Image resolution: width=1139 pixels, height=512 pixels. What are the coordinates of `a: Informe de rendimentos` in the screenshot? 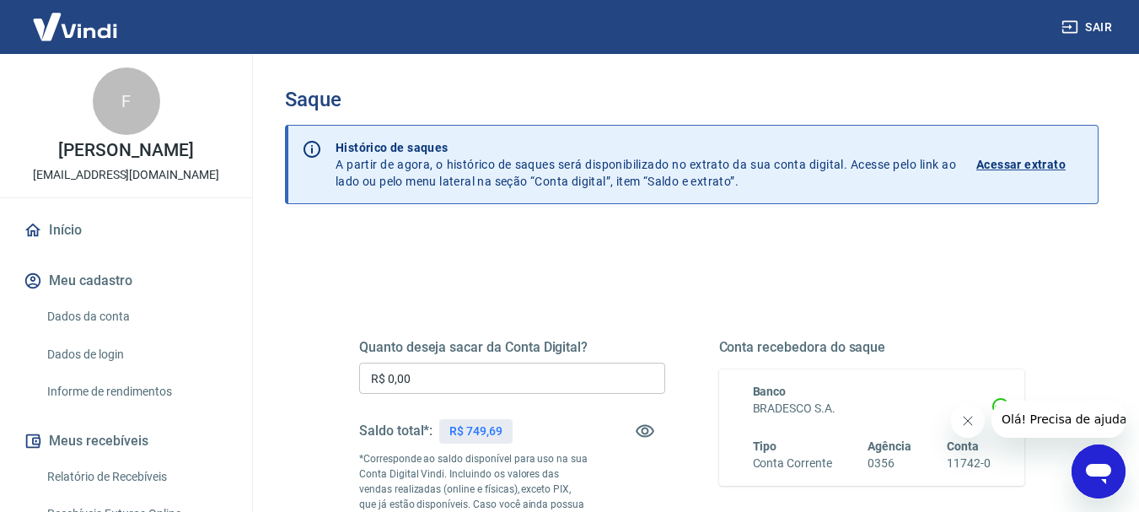 It's located at (136, 391).